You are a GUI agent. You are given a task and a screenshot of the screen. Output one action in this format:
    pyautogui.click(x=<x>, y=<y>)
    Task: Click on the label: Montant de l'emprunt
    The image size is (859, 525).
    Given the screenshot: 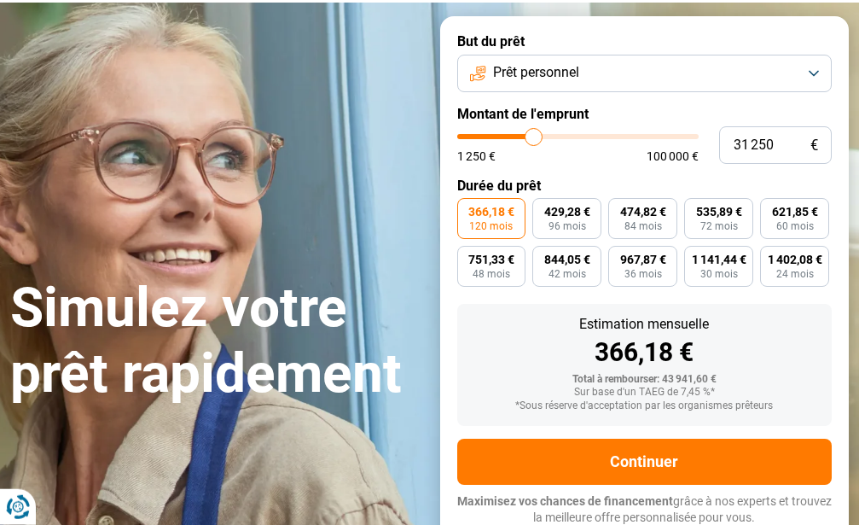 What is the action you would take?
    pyautogui.click(x=645, y=113)
    